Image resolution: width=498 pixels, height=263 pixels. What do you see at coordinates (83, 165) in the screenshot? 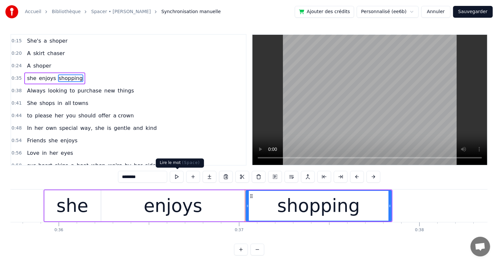
I see `span: beat` at bounding box center [83, 165].